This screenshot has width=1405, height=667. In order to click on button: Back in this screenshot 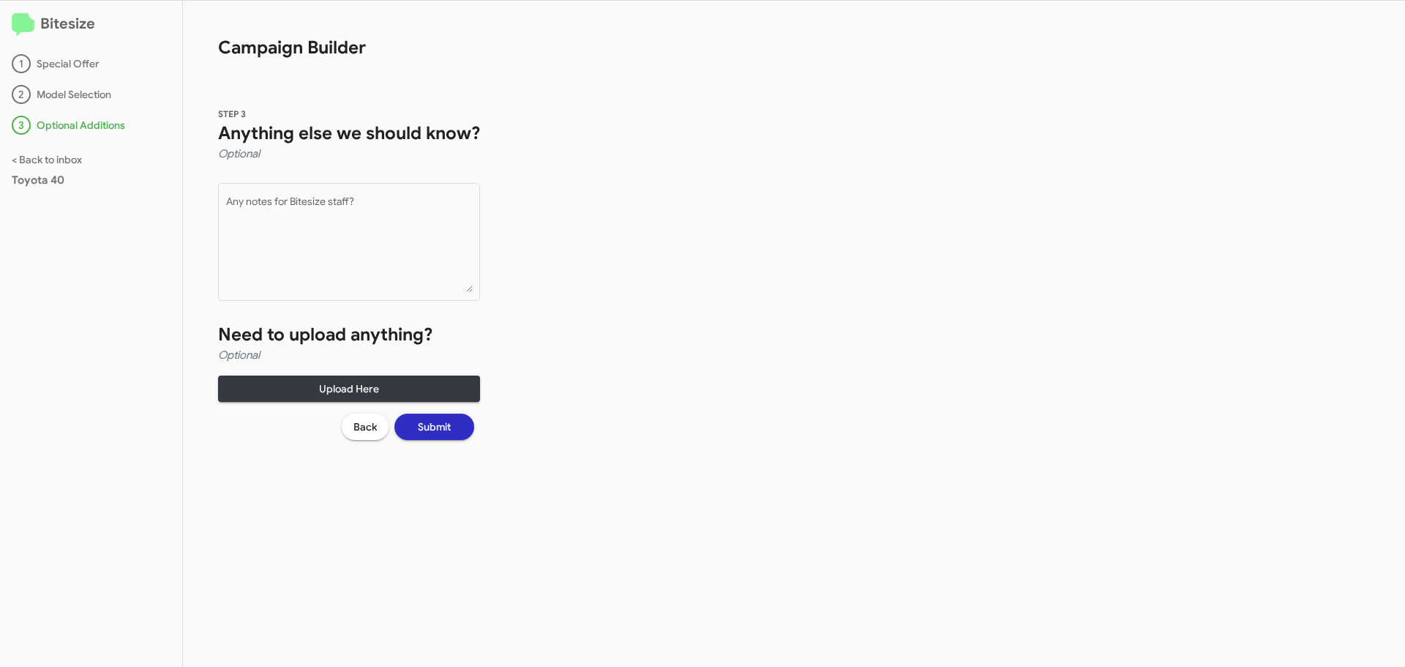, I will do `click(365, 427)`.